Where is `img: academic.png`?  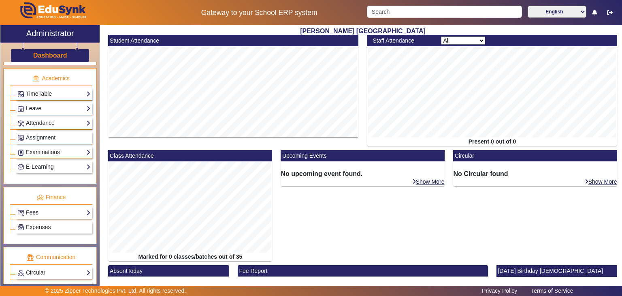
img: academic.png is located at coordinates (36, 79).